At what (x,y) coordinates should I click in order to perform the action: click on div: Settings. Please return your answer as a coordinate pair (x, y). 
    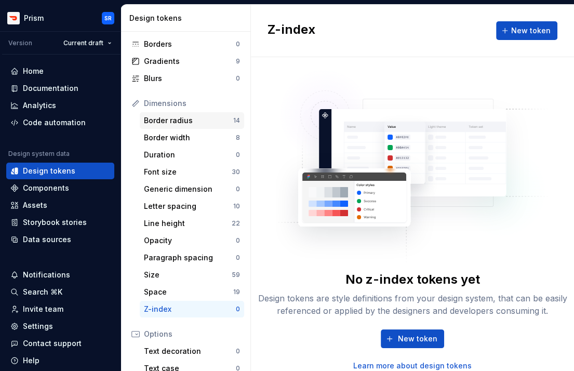
    Looking at the image, I should click on (38, 326).